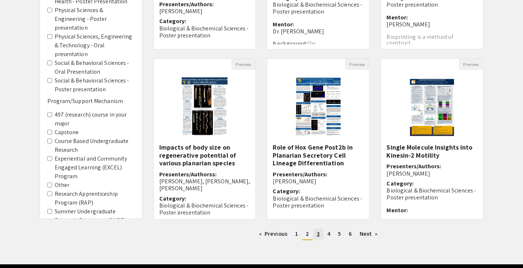 This screenshot has height=268, width=523. Describe the element at coordinates (420, 40) in the screenshot. I see `span: Bioprinting is a method of construct...` at that location.